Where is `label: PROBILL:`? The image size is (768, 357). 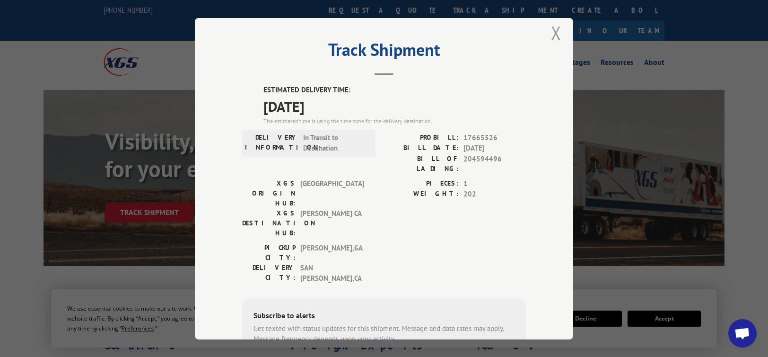 label: PROBILL: is located at coordinates (422, 137).